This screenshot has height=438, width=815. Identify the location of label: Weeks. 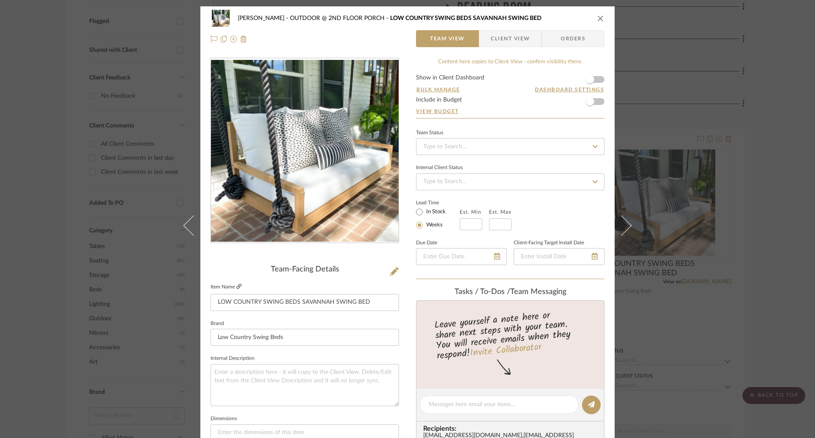
(434, 225).